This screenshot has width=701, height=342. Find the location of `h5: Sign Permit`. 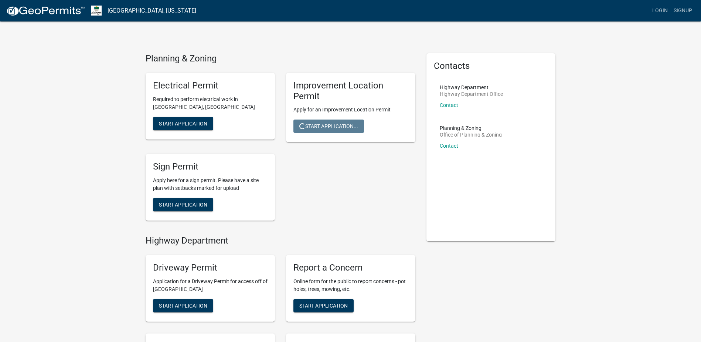

h5: Sign Permit is located at coordinates (210, 166).